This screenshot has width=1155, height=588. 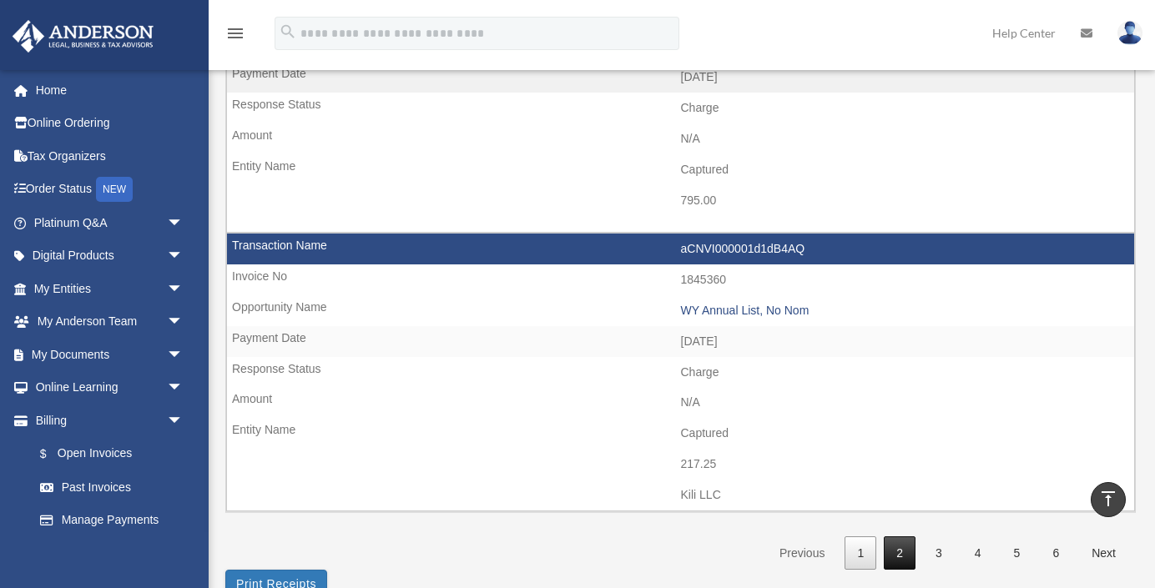 What do you see at coordinates (680, 201) in the screenshot?
I see `td: 795.00` at bounding box center [680, 201].